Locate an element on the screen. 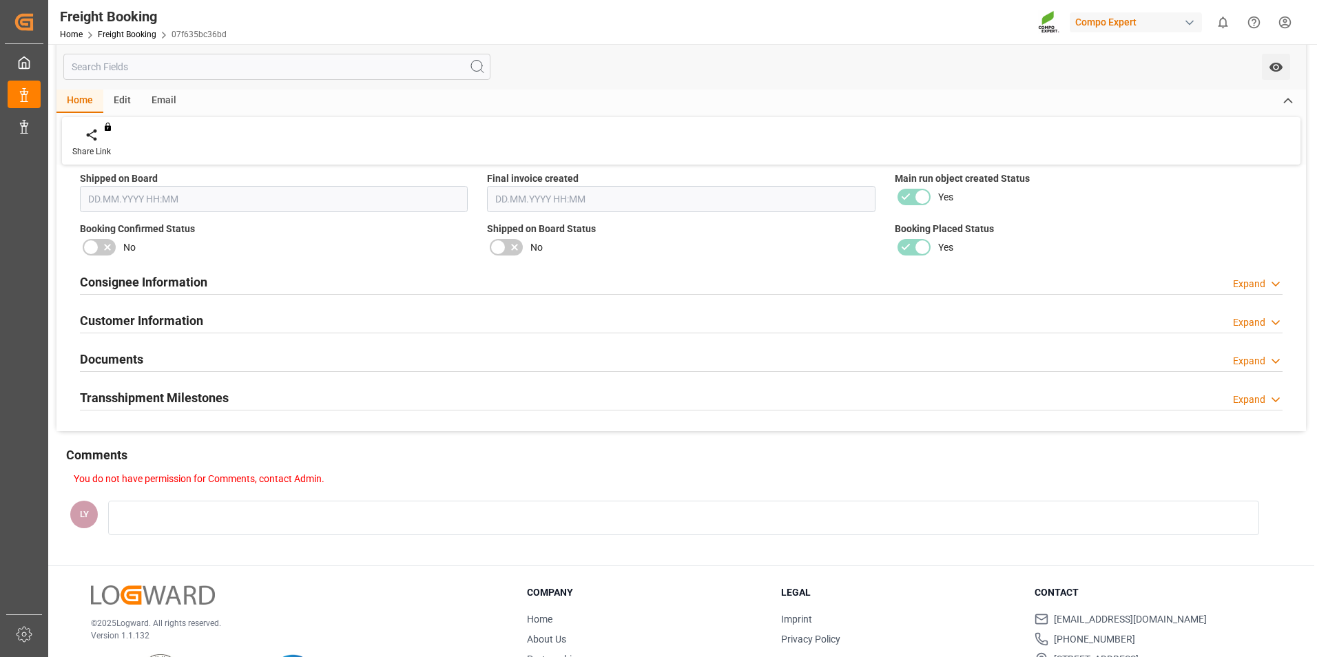 This screenshot has height=657, width=1317. div: Compo Expert is located at coordinates (1136, 22).